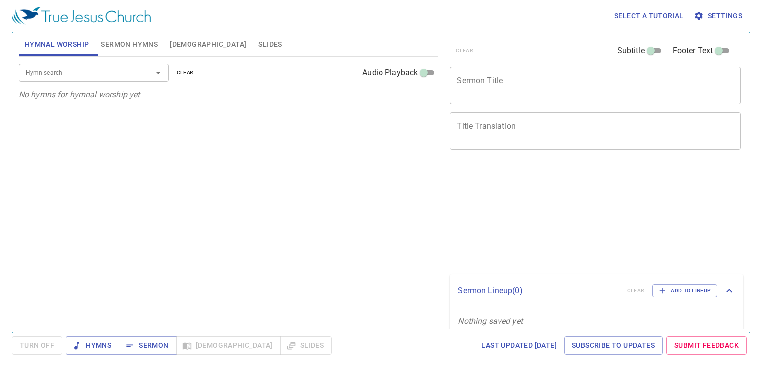  What do you see at coordinates (81, 16) in the screenshot?
I see `img: True Jesus Church` at bounding box center [81, 16].